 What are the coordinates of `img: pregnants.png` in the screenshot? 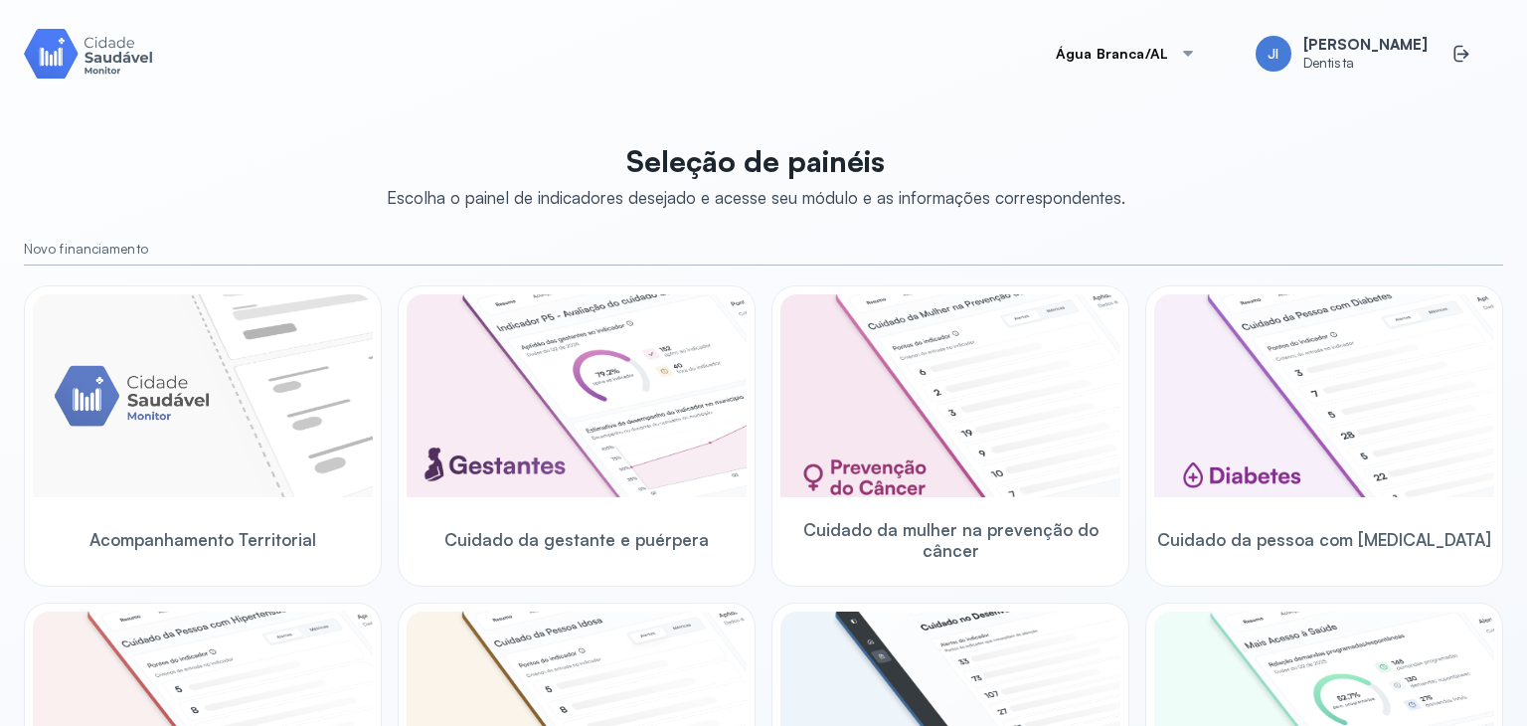 It's located at (577, 396).